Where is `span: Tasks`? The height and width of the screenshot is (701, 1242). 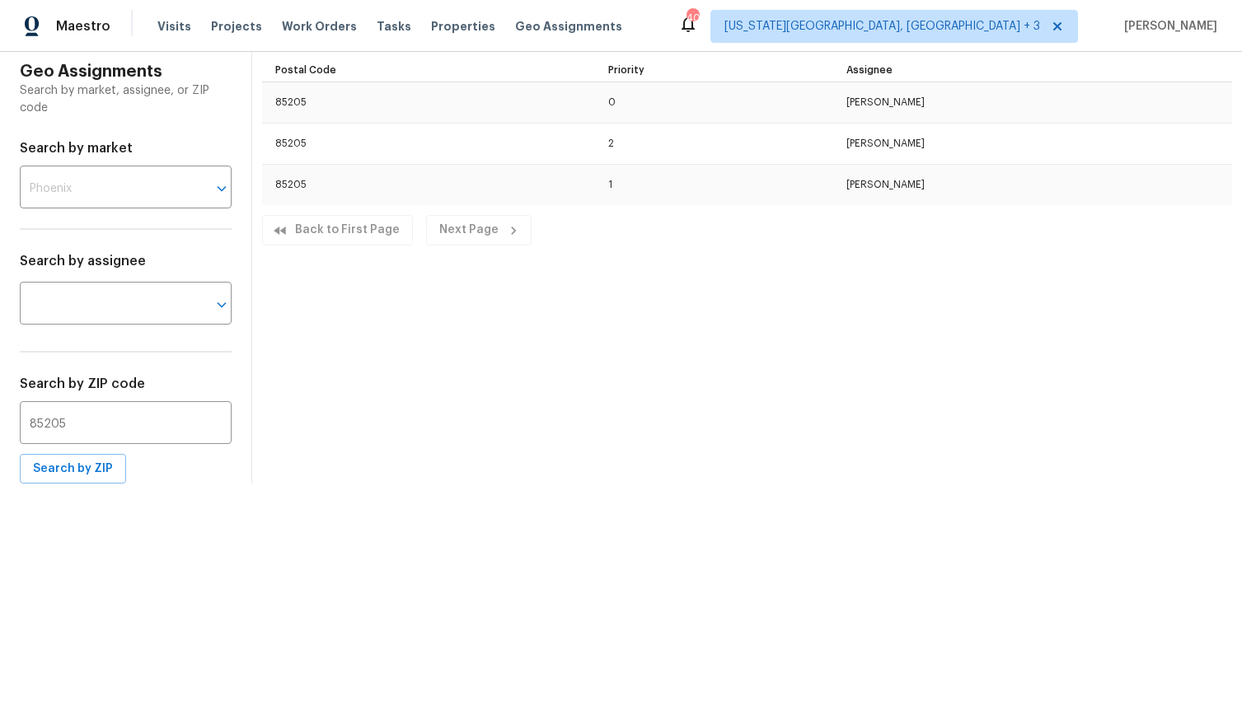
span: Tasks is located at coordinates (394, 26).